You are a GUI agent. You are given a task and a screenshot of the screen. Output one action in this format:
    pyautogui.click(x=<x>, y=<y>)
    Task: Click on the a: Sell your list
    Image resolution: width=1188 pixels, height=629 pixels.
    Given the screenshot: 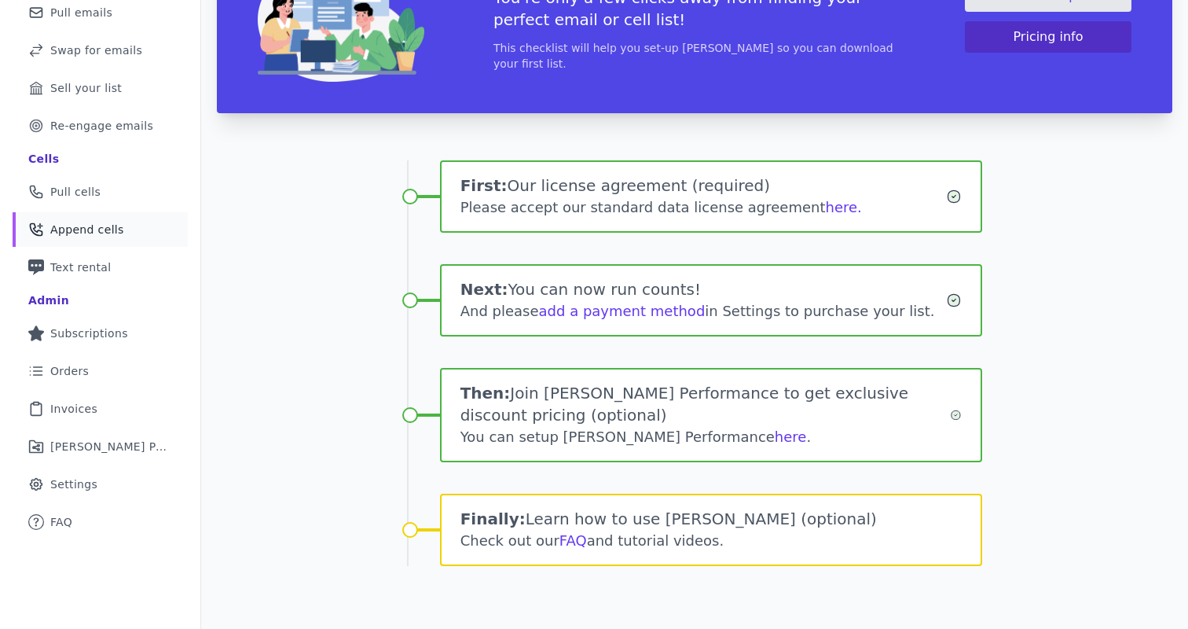 What is the action you would take?
    pyautogui.click(x=100, y=88)
    